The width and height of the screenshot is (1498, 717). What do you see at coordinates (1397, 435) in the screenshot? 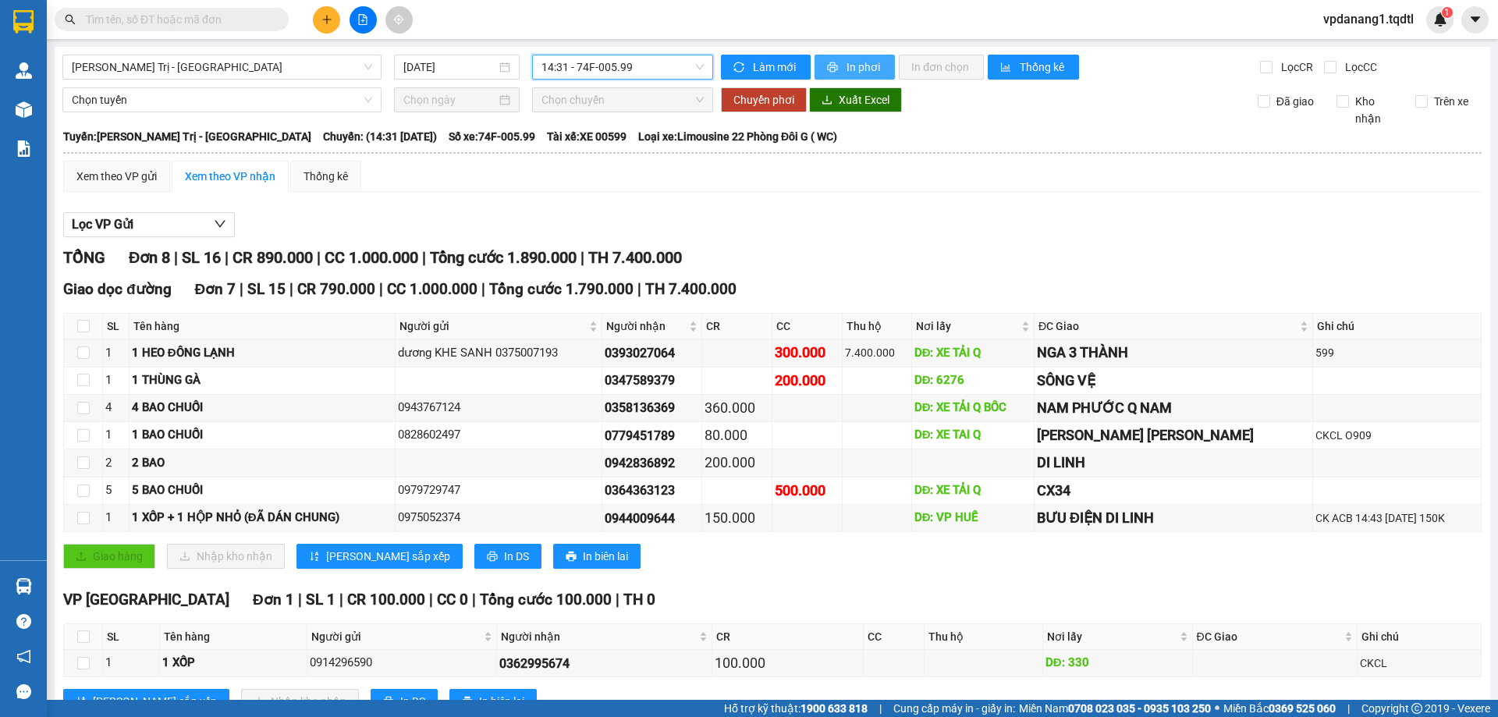
I see `div: CKCL O909` at bounding box center [1397, 435].